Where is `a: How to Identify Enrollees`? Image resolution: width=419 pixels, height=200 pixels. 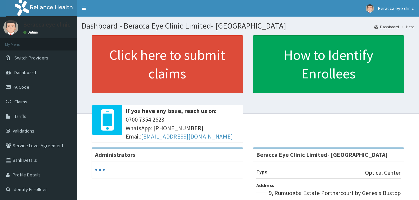 a: How to Identify Enrollees is located at coordinates (328, 64).